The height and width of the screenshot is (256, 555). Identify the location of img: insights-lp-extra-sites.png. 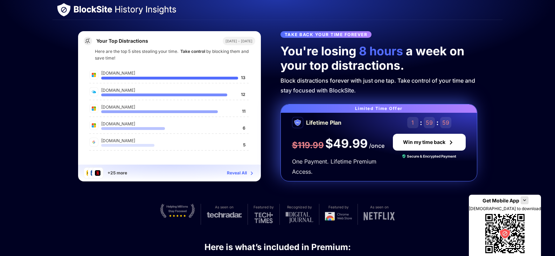
(94, 173).